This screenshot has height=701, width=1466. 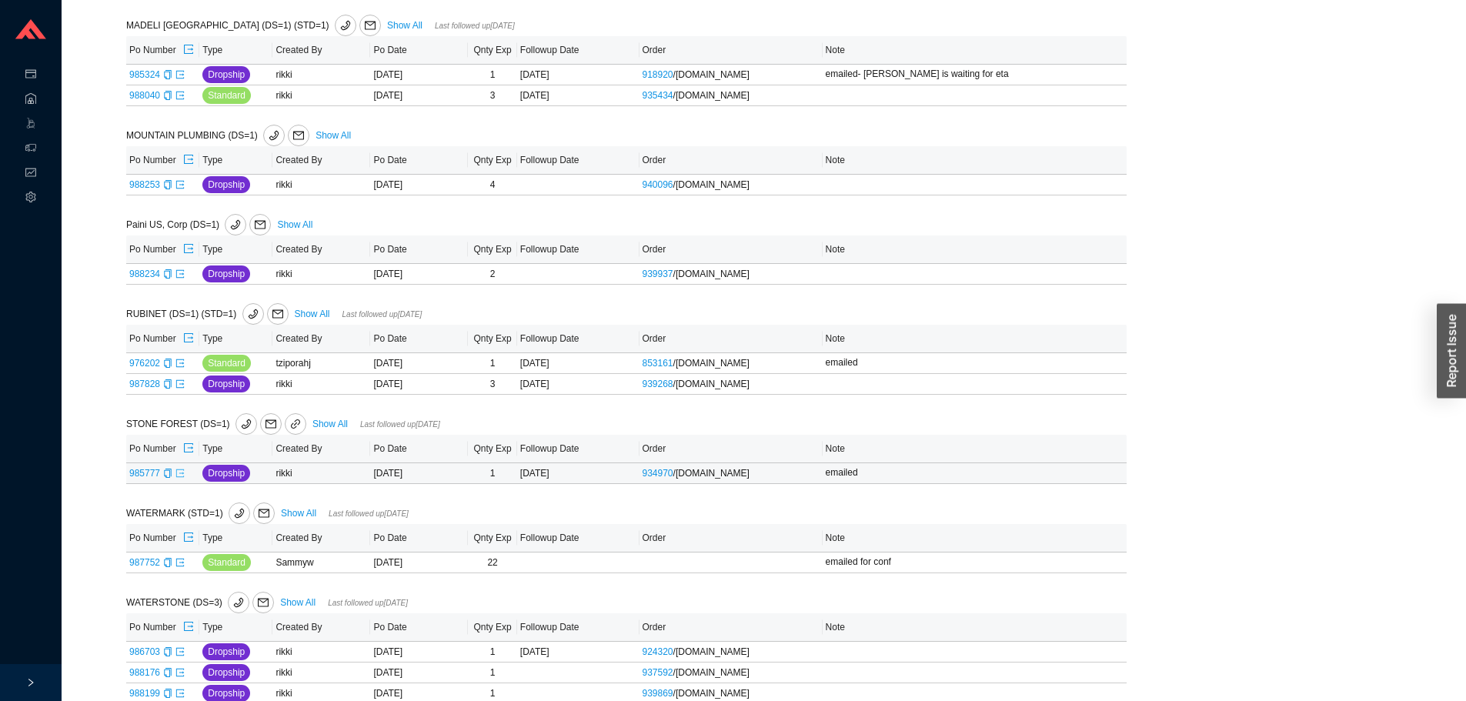 What do you see at coordinates (658, 274) in the screenshot?
I see `a: 939937` at bounding box center [658, 274].